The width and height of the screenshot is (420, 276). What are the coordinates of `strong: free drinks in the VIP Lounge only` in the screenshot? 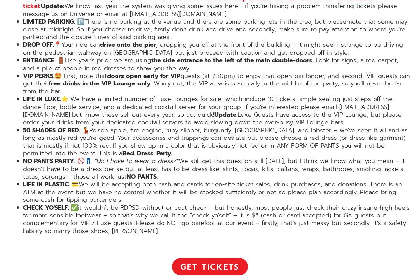 It's located at (99, 83).